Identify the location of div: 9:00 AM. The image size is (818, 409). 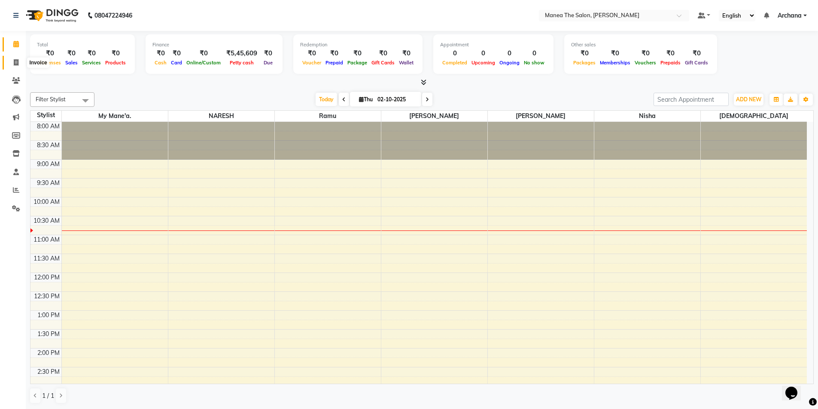
(48, 164).